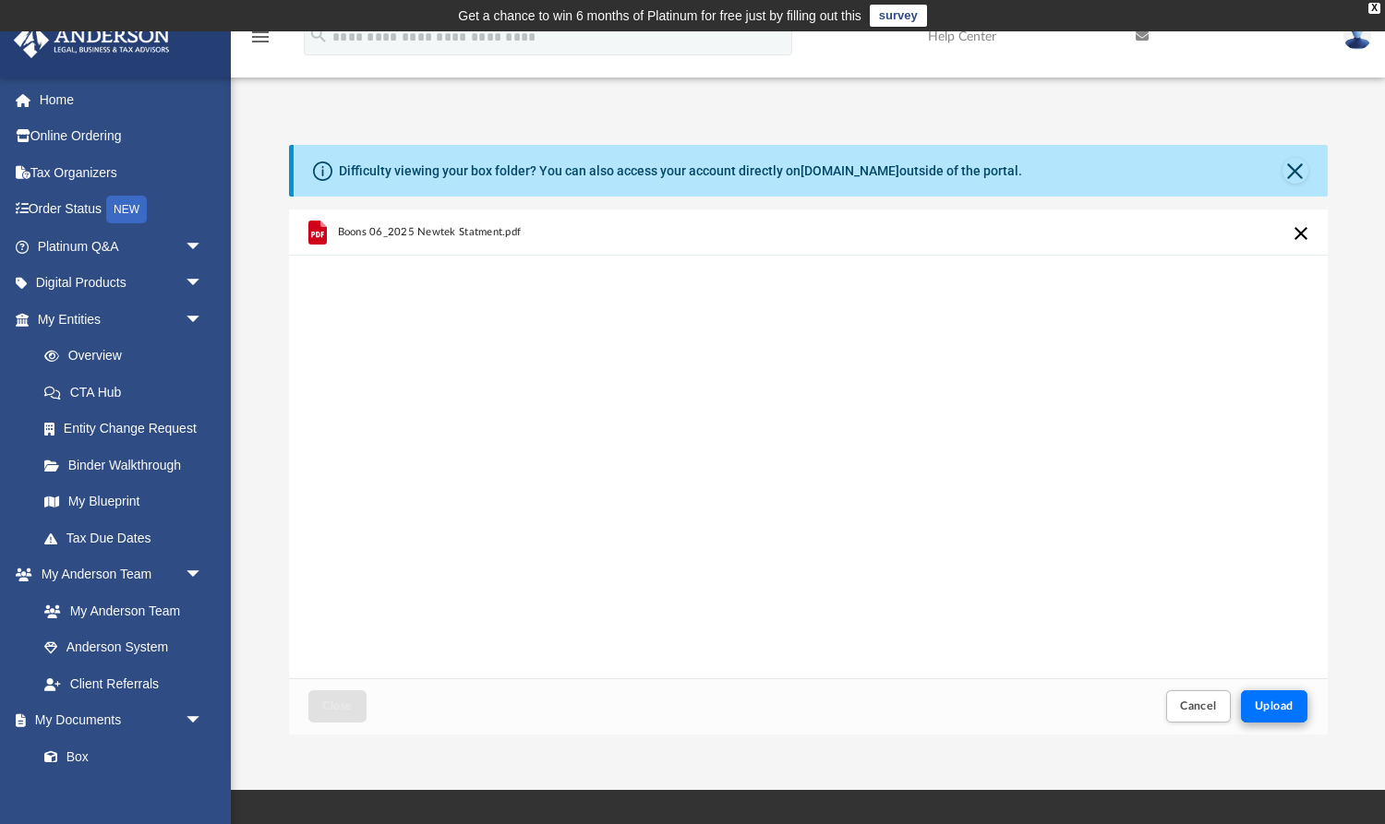 The width and height of the screenshot is (1385, 824). Describe the element at coordinates (122, 137) in the screenshot. I see `a: Online Ordering` at that location.